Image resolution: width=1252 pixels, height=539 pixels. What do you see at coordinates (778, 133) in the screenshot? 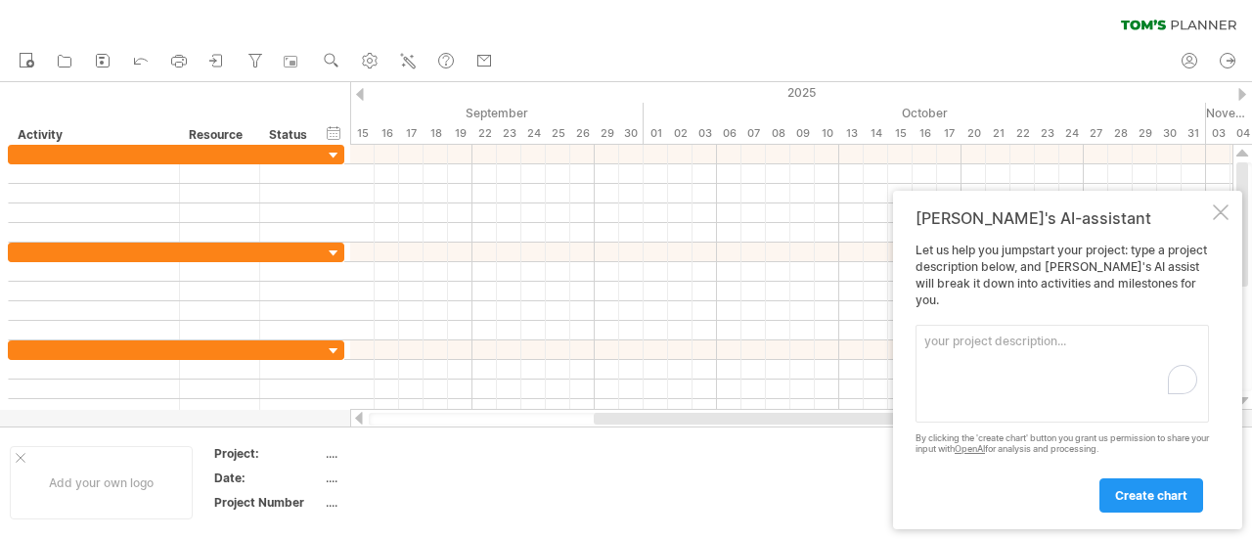
I see `div: Wednesday, 8 October 2025` at bounding box center [778, 133].